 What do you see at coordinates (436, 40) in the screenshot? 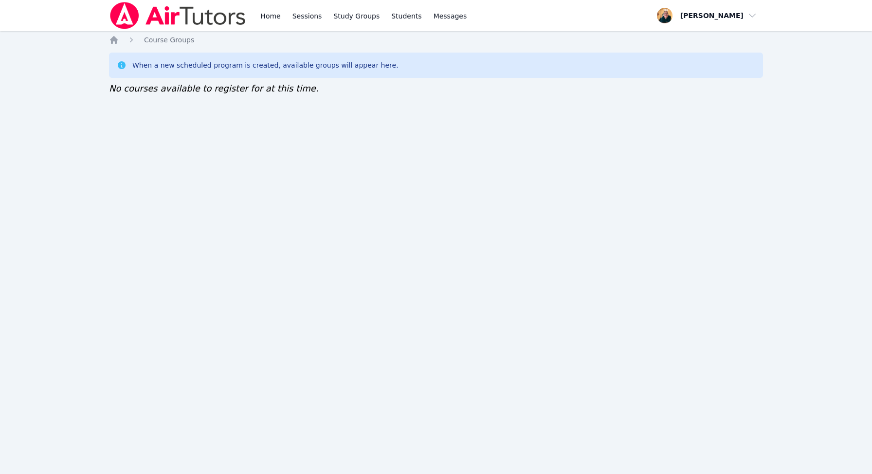
I see `nav: Breadcrumb` at bounding box center [436, 40].